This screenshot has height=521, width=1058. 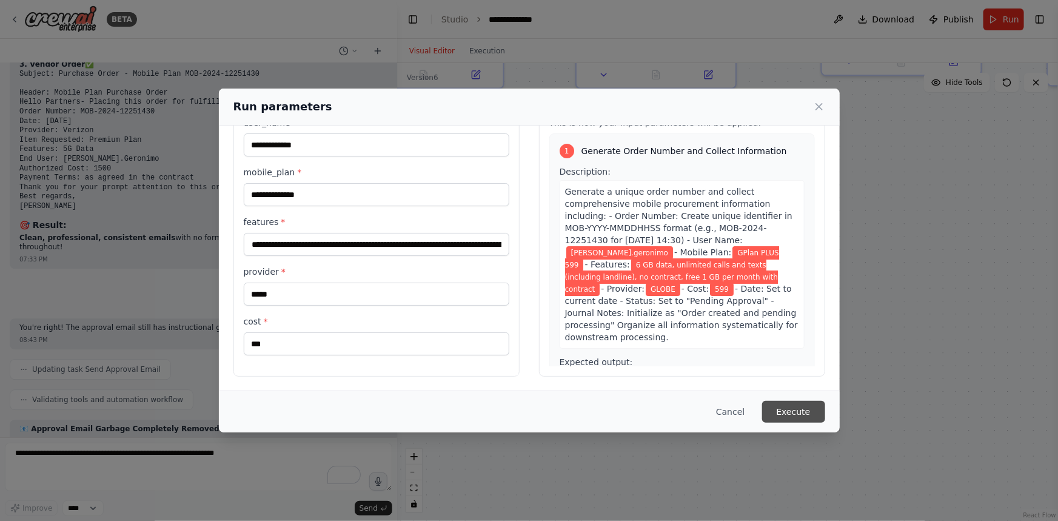 I want to click on span: Variable: cost, so click(x=722, y=289).